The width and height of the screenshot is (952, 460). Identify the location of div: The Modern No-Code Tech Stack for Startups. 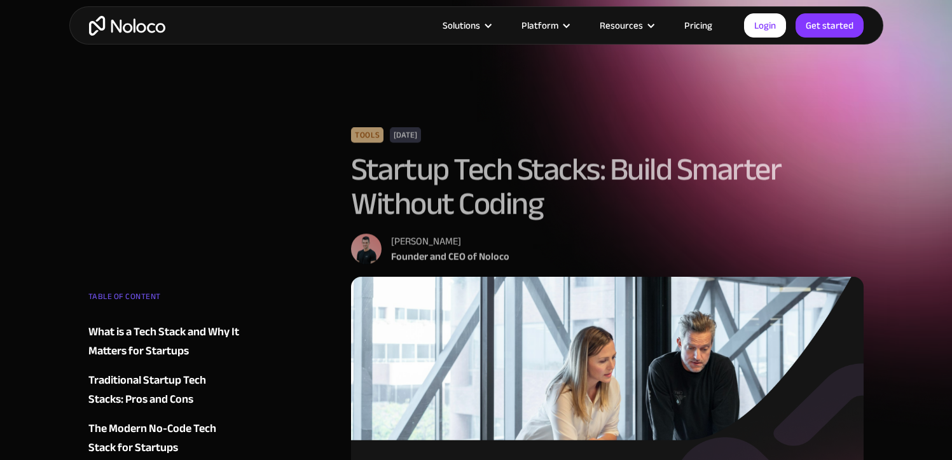
(165, 438).